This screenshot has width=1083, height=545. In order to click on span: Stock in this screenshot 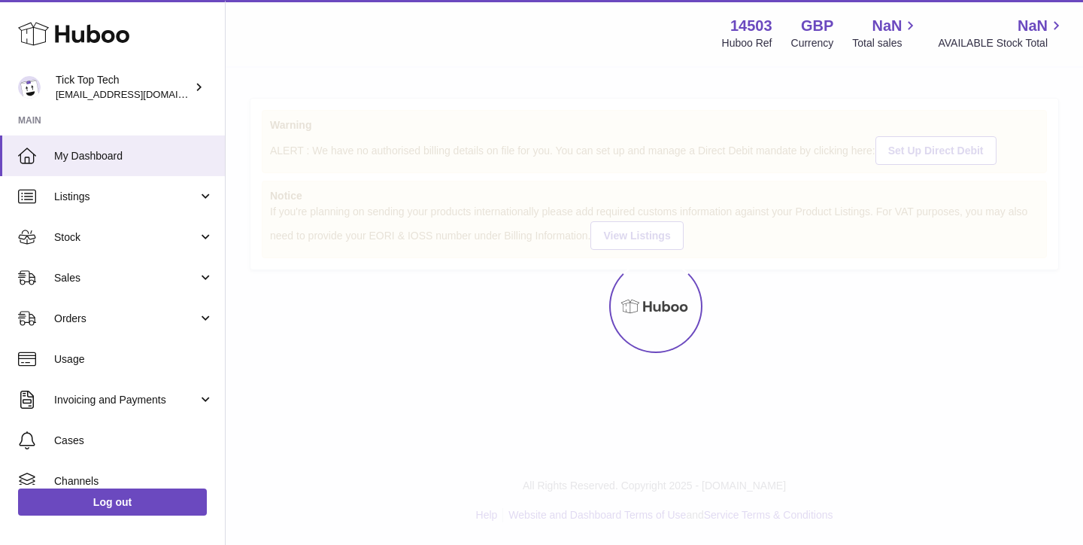, I will do `click(126, 237)`.